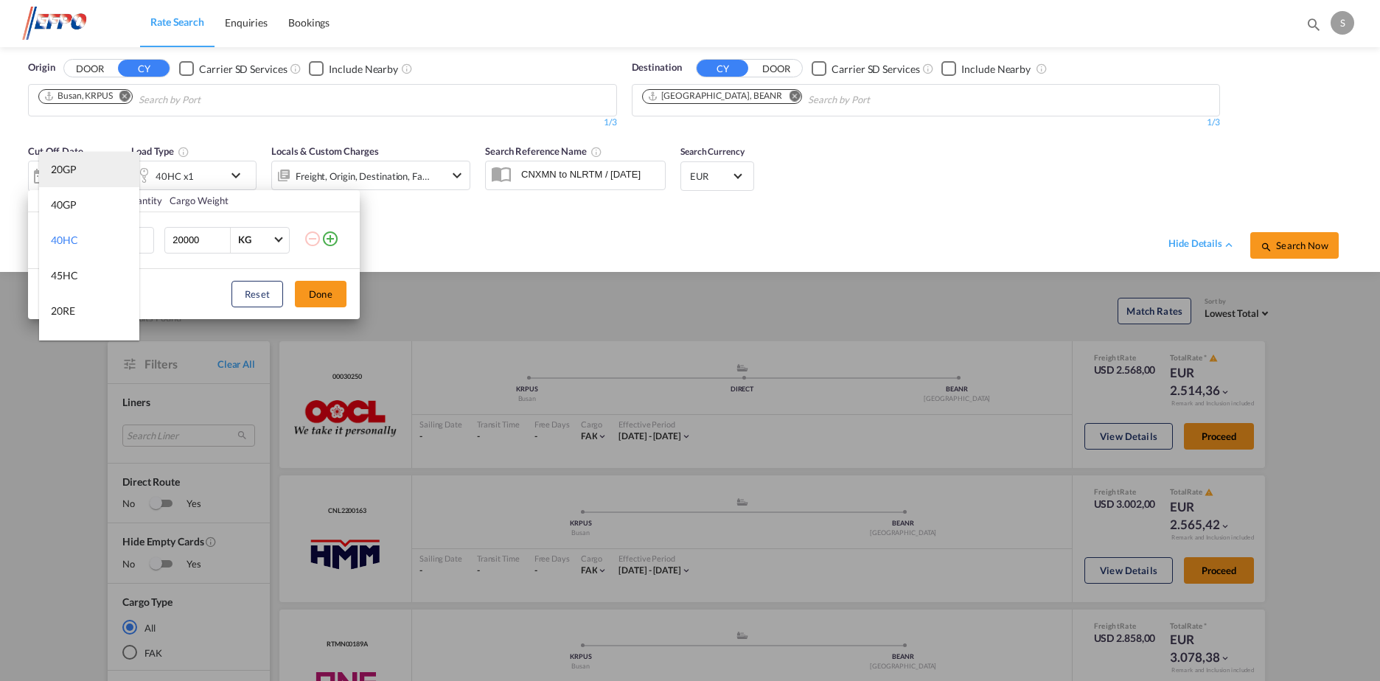 Image resolution: width=1380 pixels, height=681 pixels. Describe the element at coordinates (63, 205) in the screenshot. I see `div: 40GP` at that location.